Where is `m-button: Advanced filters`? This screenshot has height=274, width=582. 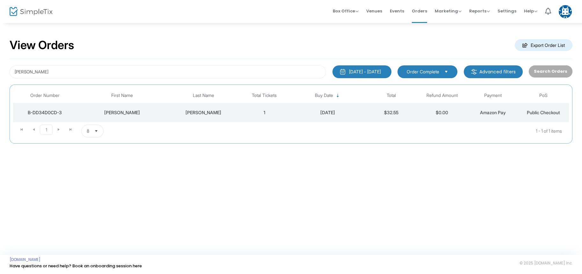
m-button: Advanced filters is located at coordinates (493, 72).